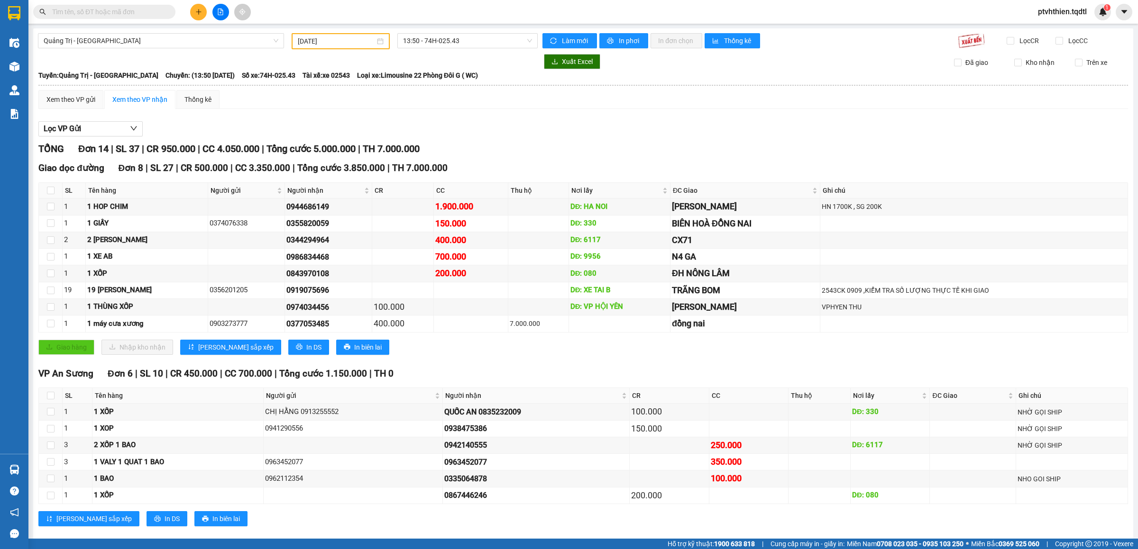 This screenshot has width=1138, height=549. I want to click on span: copyright, so click(1088, 544).